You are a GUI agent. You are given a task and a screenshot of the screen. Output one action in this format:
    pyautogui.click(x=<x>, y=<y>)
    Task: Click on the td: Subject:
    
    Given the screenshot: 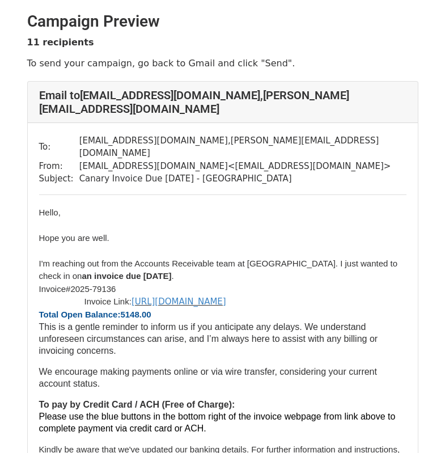 What is the action you would take?
    pyautogui.click(x=59, y=178)
    